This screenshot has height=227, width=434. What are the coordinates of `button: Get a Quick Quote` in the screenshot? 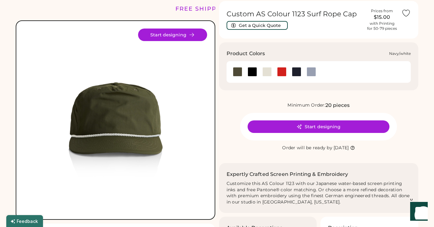 It's located at (257, 25).